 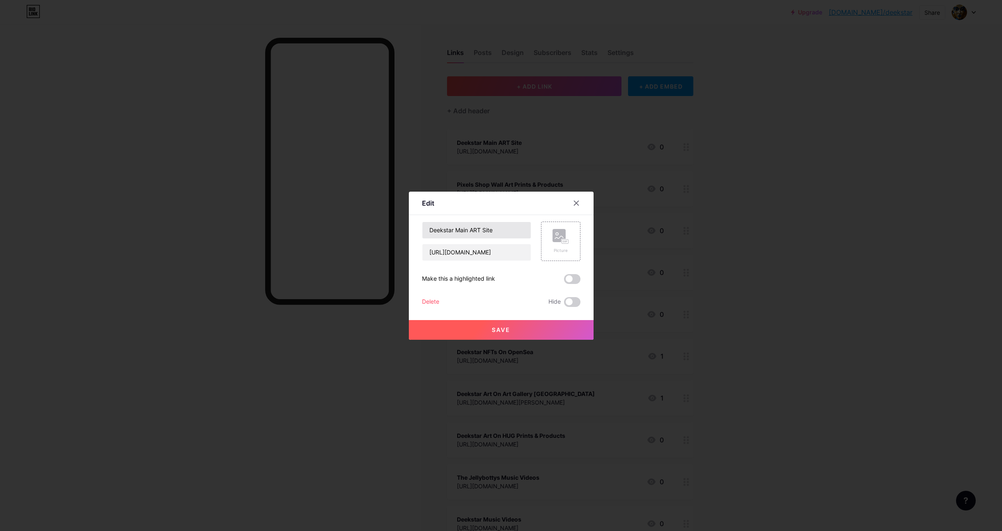 What do you see at coordinates (501, 329) in the screenshot?
I see `span: Save` at bounding box center [501, 329].